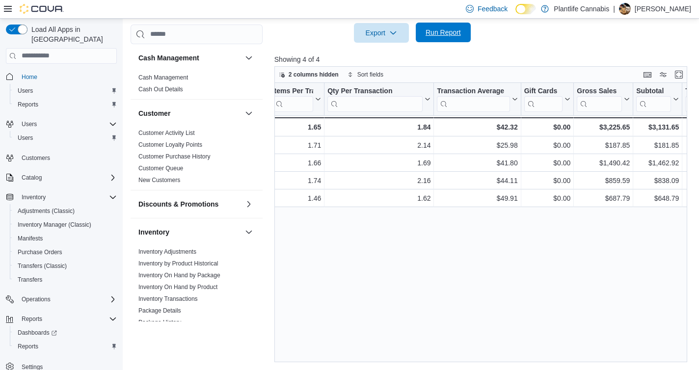  What do you see at coordinates (196, 85) in the screenshot?
I see `div: Cash Management` at bounding box center [196, 85].